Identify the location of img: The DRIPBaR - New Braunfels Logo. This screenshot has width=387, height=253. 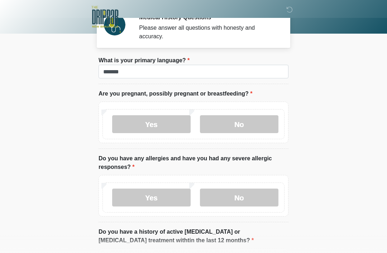
(105, 17).